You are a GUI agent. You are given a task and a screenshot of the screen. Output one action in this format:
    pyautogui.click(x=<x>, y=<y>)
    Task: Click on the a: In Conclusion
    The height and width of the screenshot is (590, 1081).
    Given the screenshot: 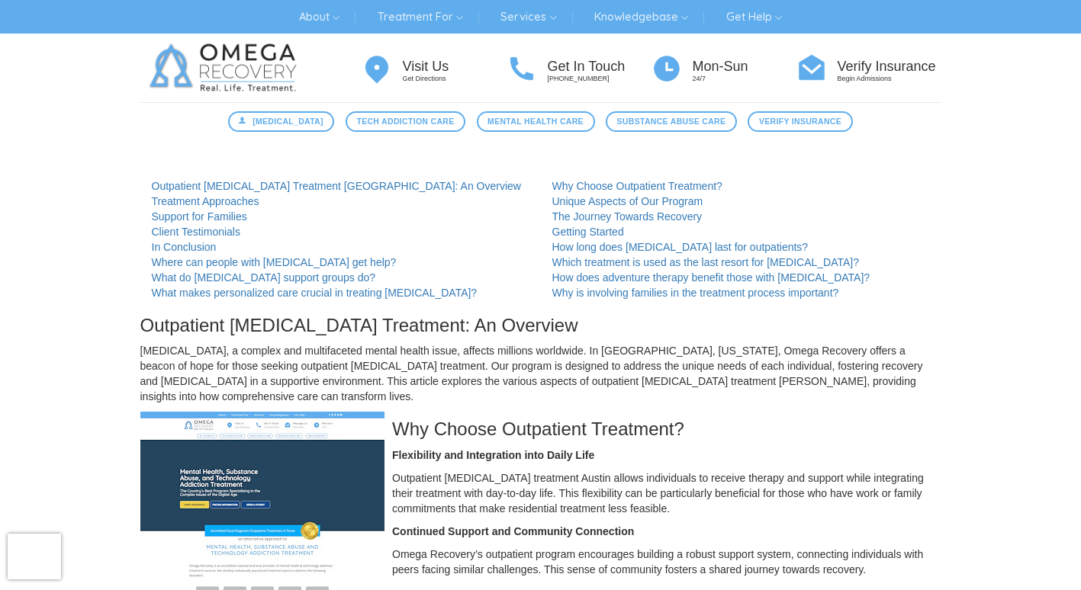 What is the action you would take?
    pyautogui.click(x=184, y=247)
    